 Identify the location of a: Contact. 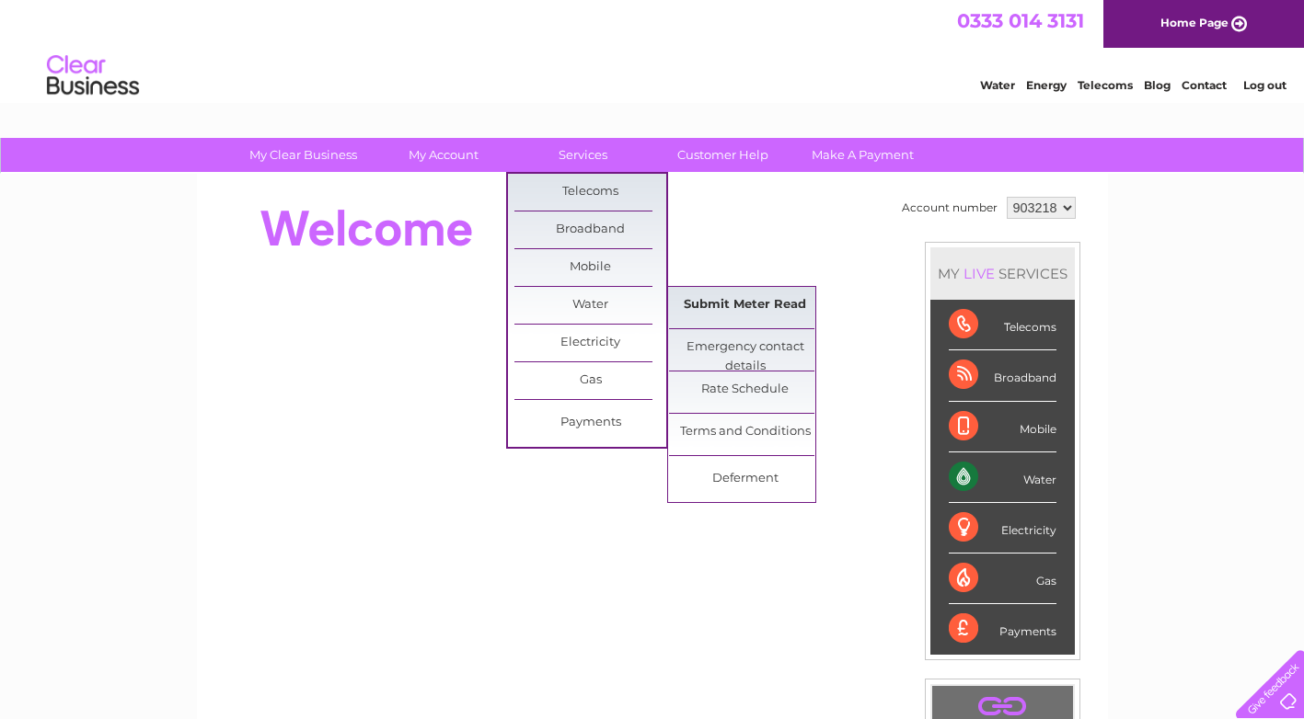
(1203, 85).